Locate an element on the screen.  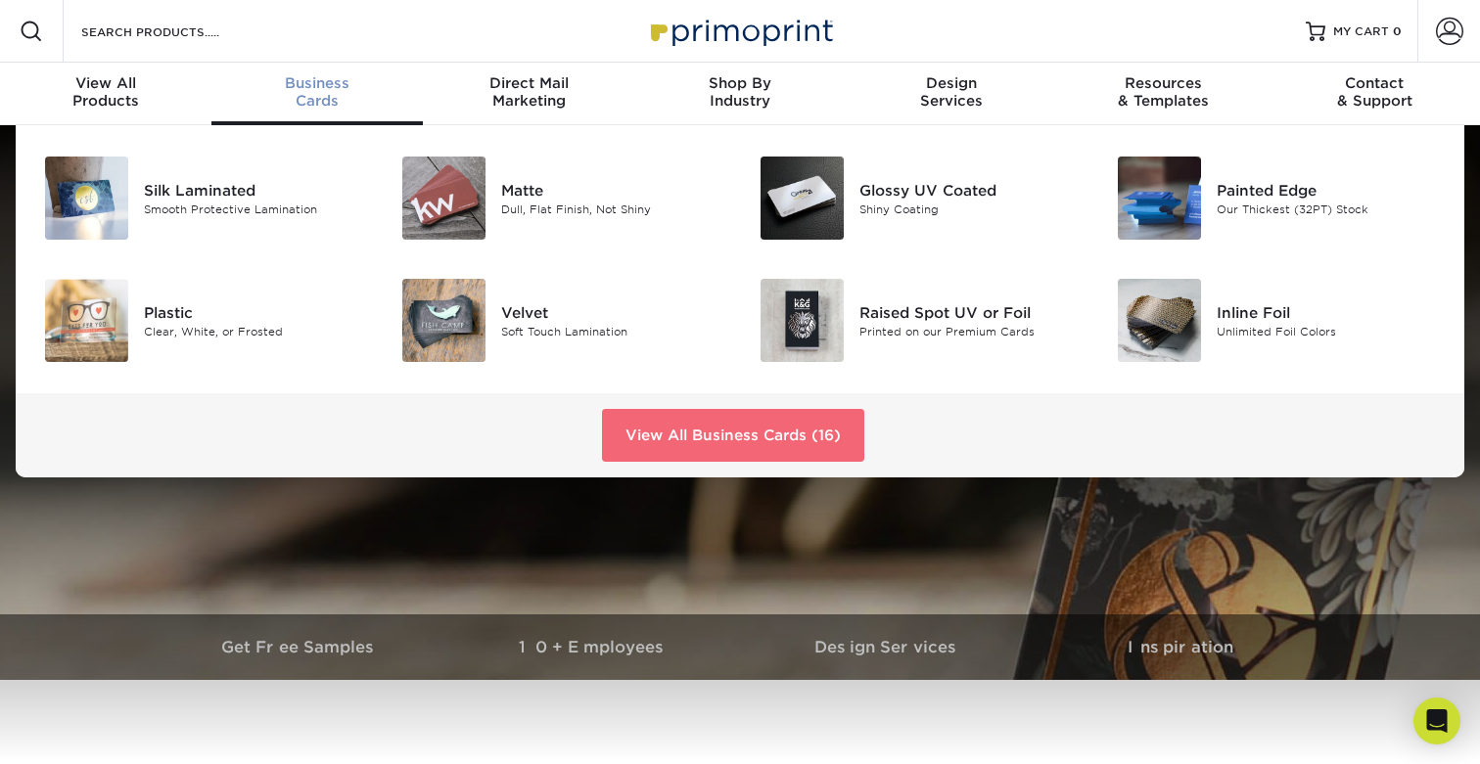
div: Glossy UV Coated is located at coordinates (971, 190).